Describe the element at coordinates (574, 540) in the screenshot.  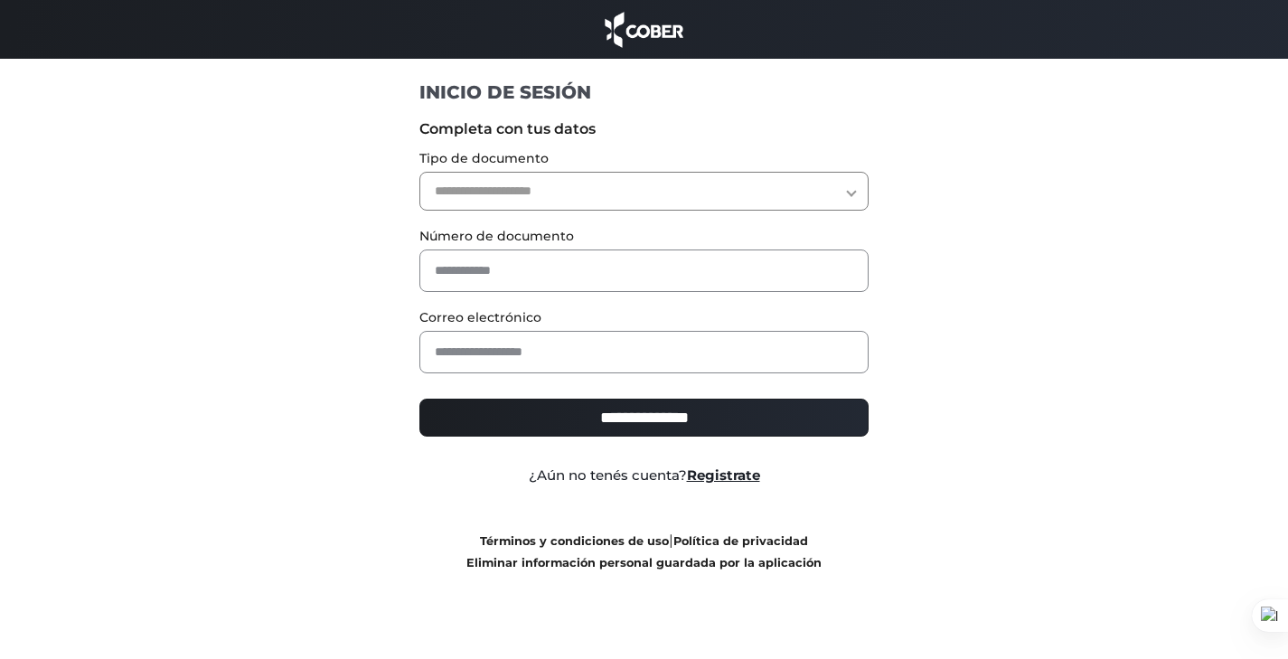
I see `a: Términos y condiciones de uso` at that location.